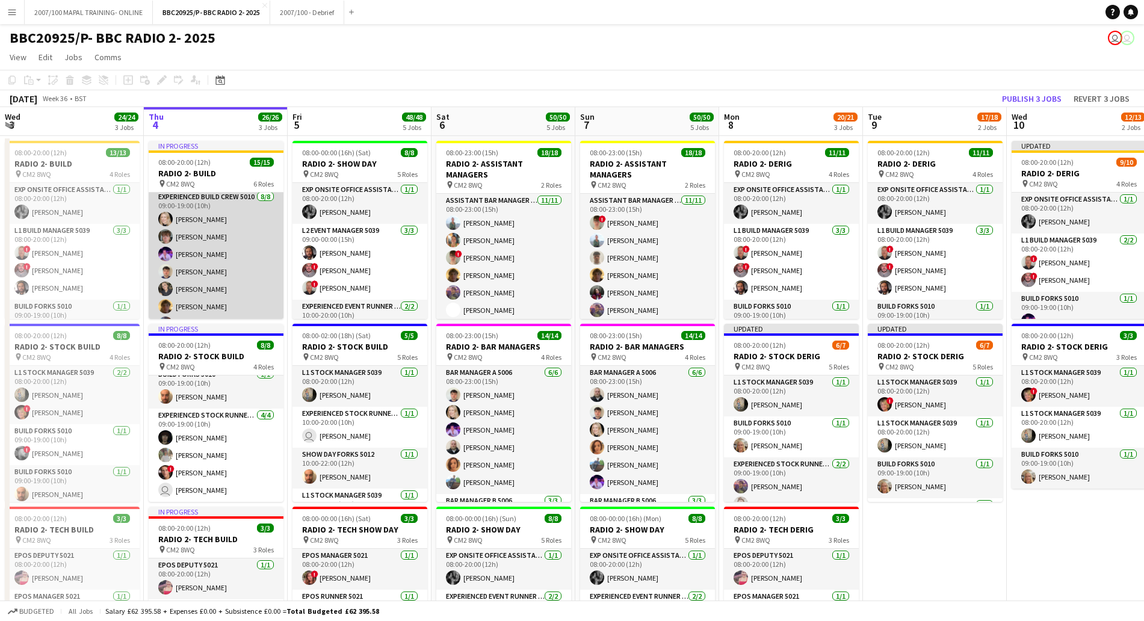 This screenshot has height=621, width=1144. I want to click on h3: RADIO 2- TECH SHOW DAY, so click(360, 530).